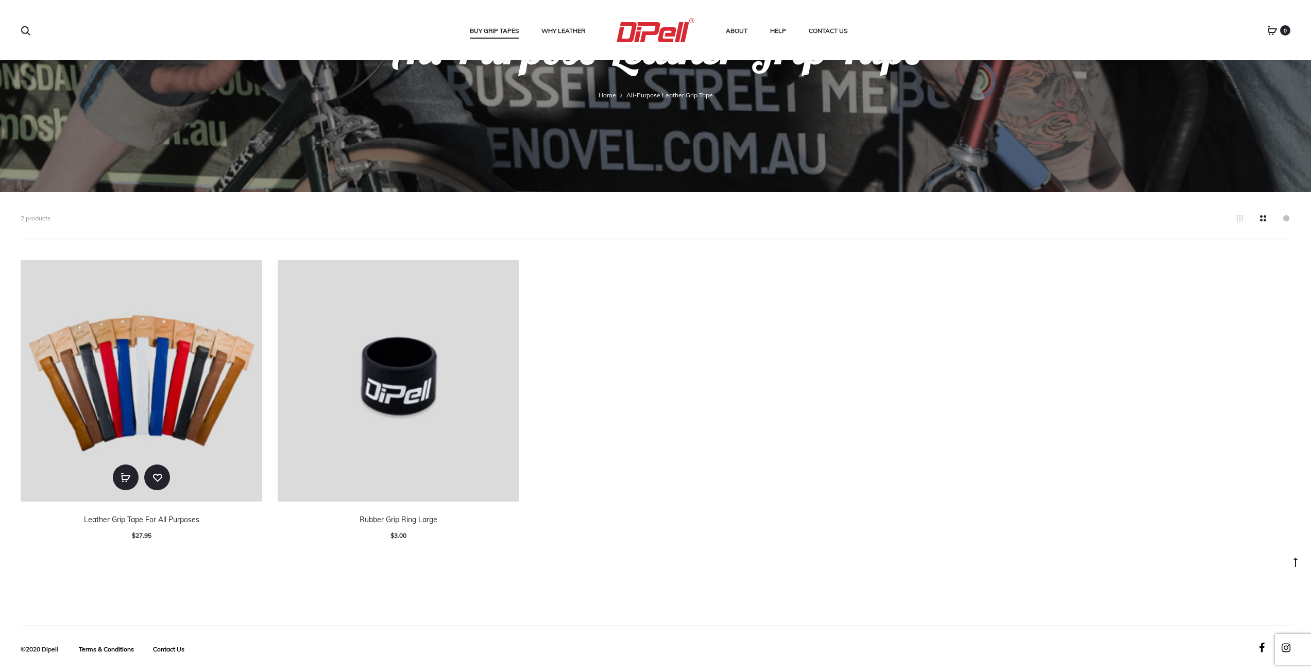 The width and height of the screenshot is (1311, 672). Describe the element at coordinates (737, 31) in the screenshot. I see `a: About` at that location.